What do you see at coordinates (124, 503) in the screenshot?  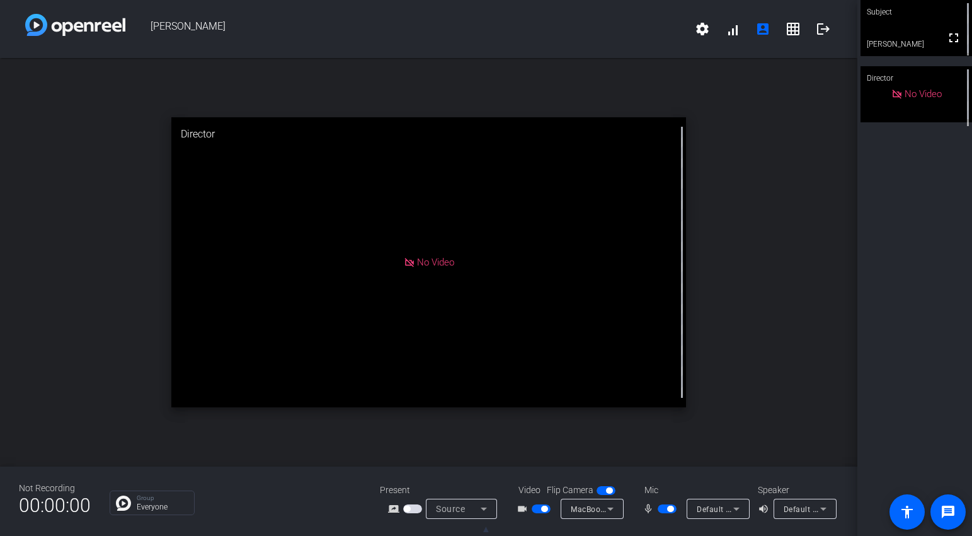 I see `img: Chat Icon` at bounding box center [124, 503].